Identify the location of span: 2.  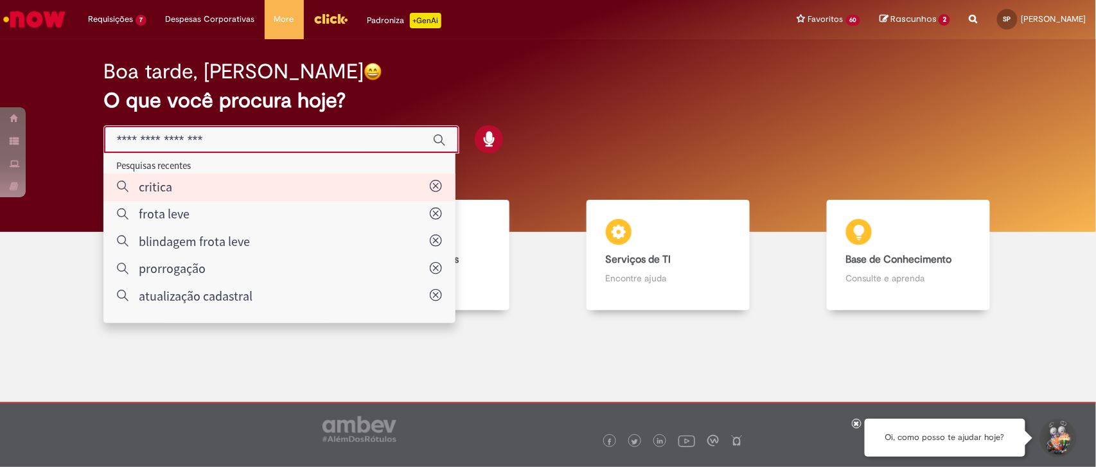
(944, 20).